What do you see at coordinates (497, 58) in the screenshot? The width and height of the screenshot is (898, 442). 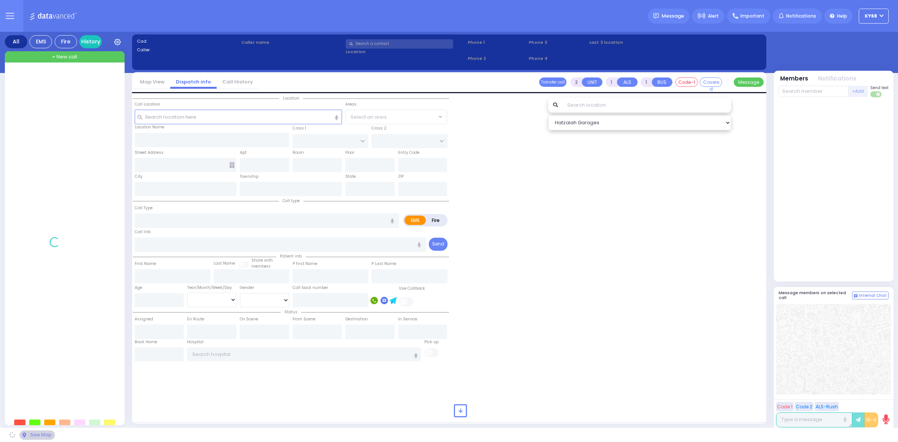 I see `span: Phone 2` at bounding box center [497, 58].